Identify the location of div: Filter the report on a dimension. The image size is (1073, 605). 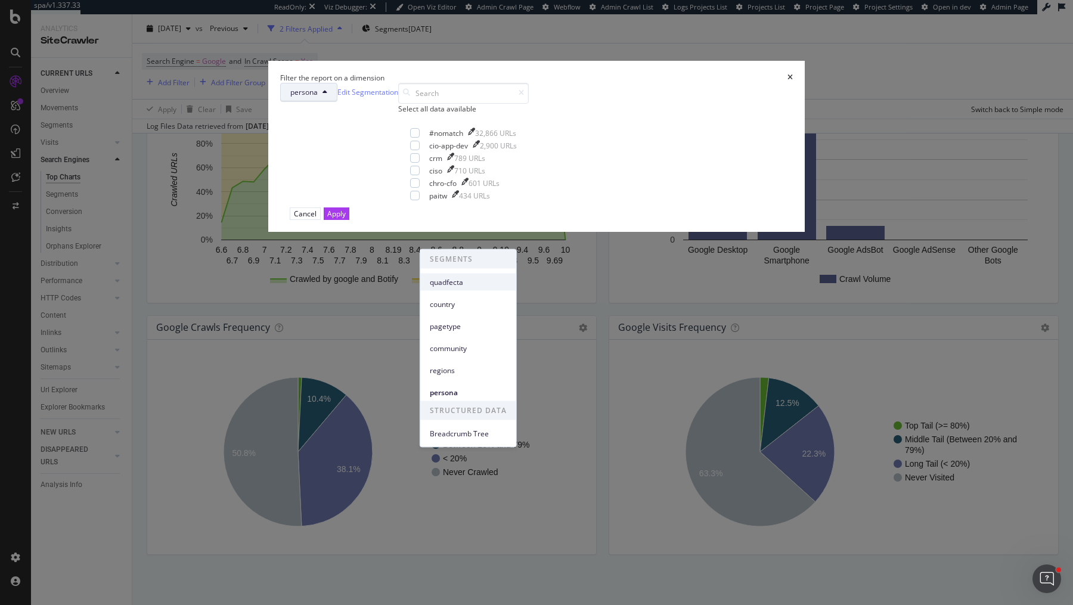
(332, 78).